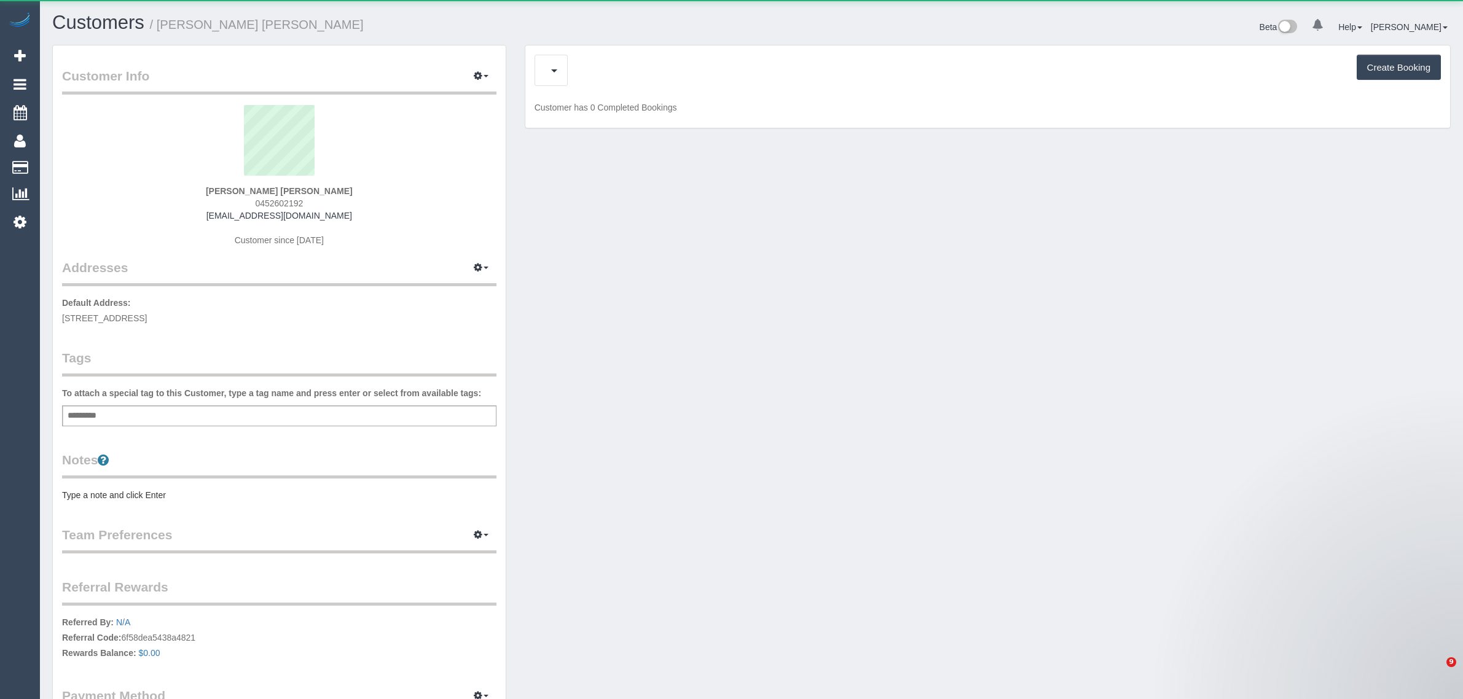 Image resolution: width=1463 pixels, height=699 pixels. I want to click on a: $0.00, so click(149, 653).